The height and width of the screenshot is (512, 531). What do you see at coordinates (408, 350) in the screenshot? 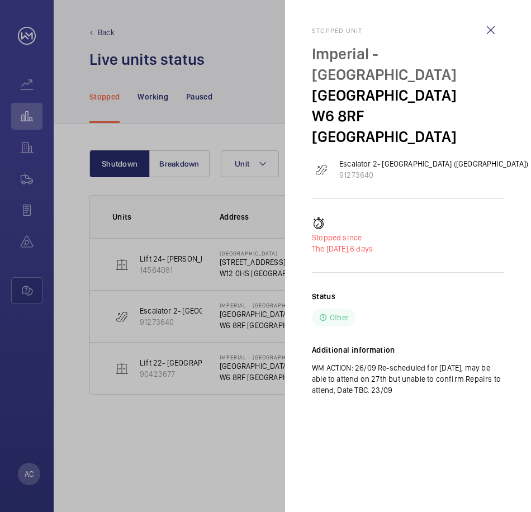
I see `h2: Additional information` at bounding box center [408, 350].